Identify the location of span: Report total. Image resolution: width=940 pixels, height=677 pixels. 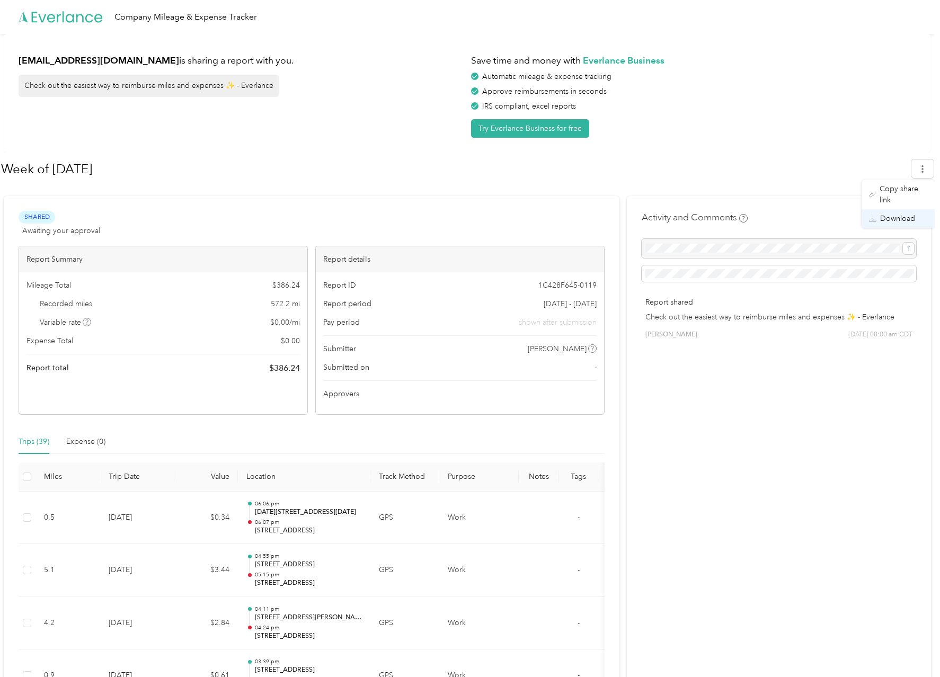
(48, 368).